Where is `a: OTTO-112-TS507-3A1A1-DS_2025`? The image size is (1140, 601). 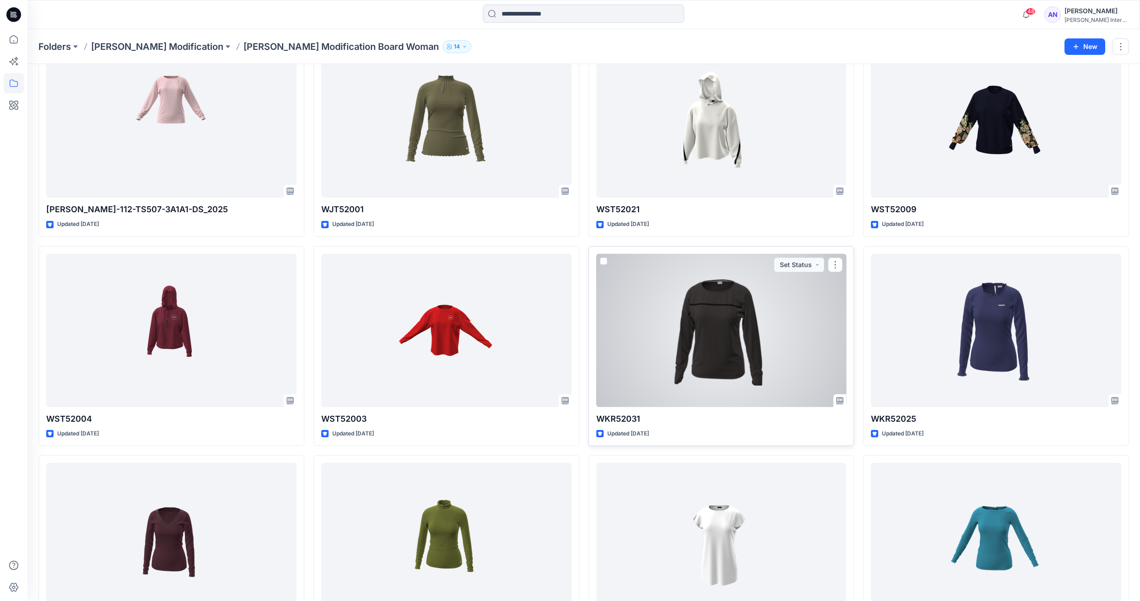 a: OTTO-112-TS507-3A1A1-DS_2025 is located at coordinates (171, 121).